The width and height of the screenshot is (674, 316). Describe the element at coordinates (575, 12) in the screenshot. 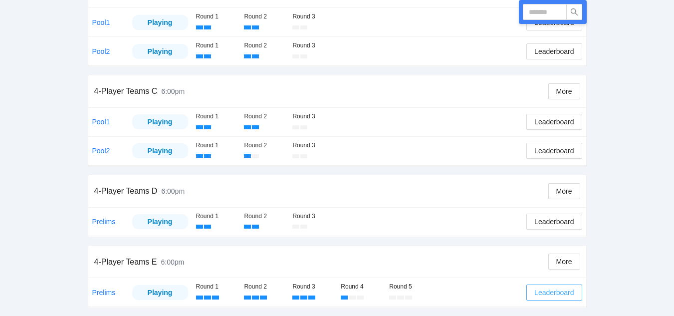

I see `button: search` at that location.